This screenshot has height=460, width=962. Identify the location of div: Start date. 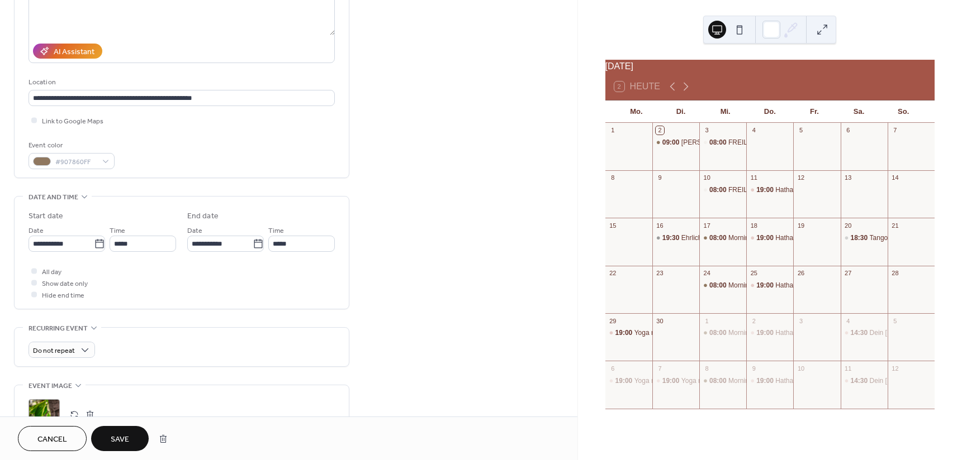
(46, 216).